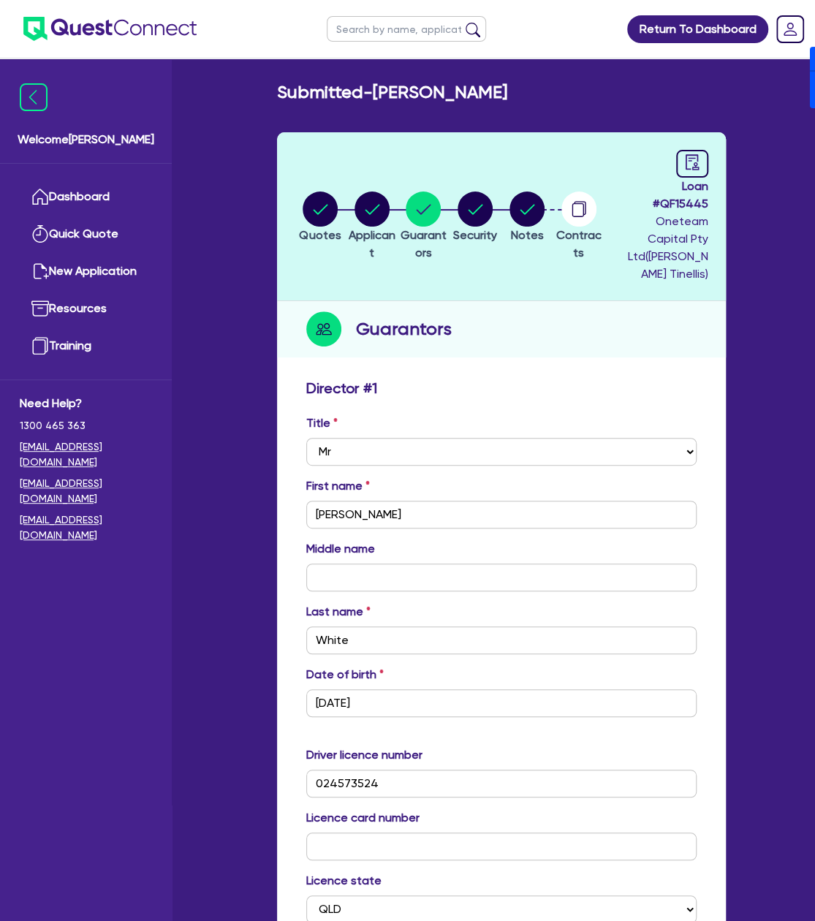 The width and height of the screenshot is (815, 921). What do you see at coordinates (341, 388) in the screenshot?
I see `h3: Director # 1` at bounding box center [341, 388].